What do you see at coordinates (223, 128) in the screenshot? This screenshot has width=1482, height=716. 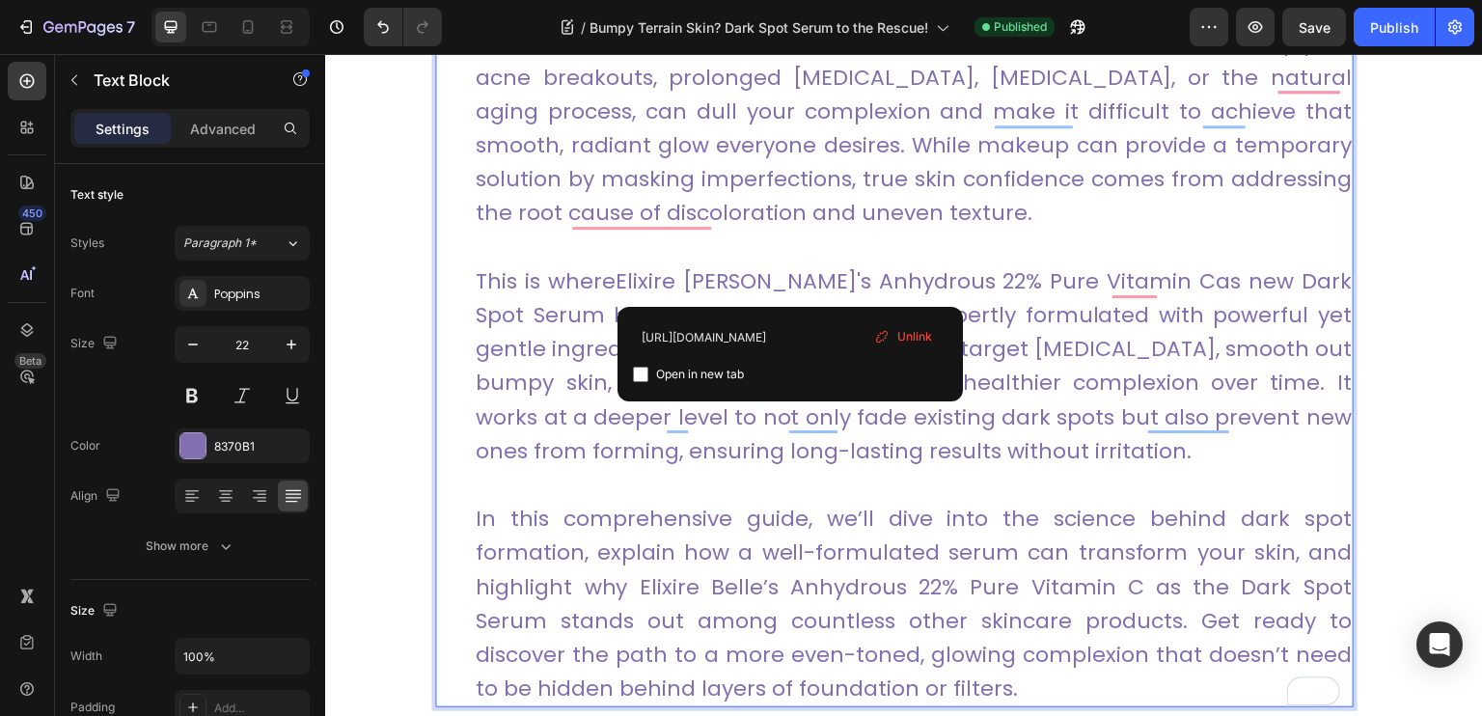 I see `p: Advanced` at bounding box center [223, 128].